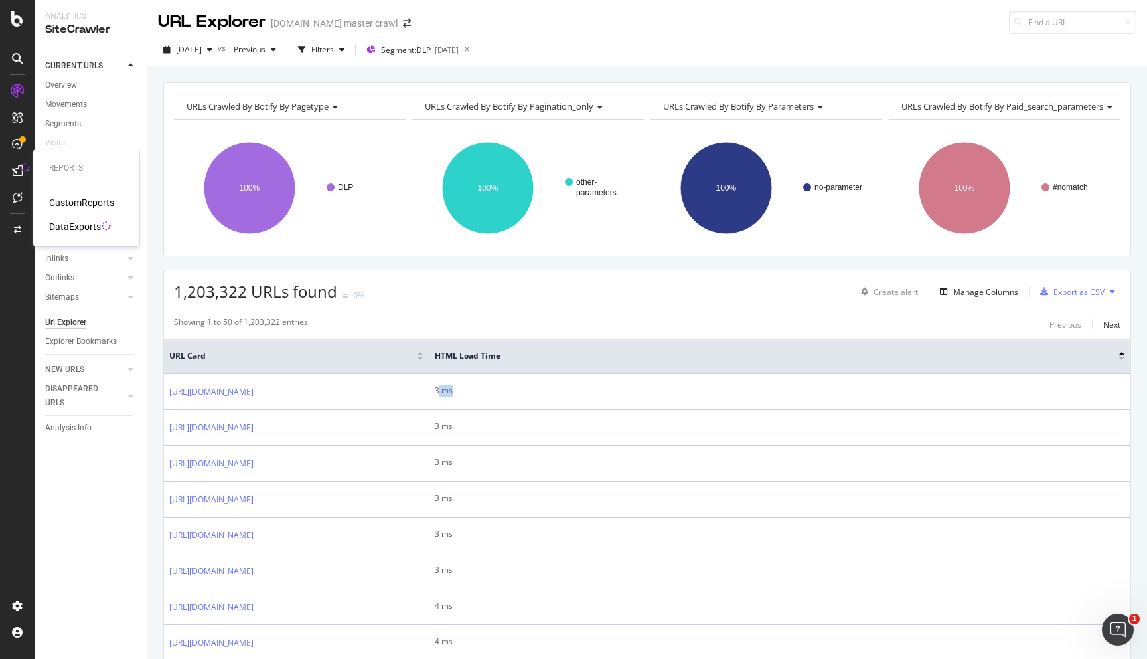 The height and width of the screenshot is (659, 1147). Describe the element at coordinates (780, 641) in the screenshot. I see `div: 4 ms` at that location.